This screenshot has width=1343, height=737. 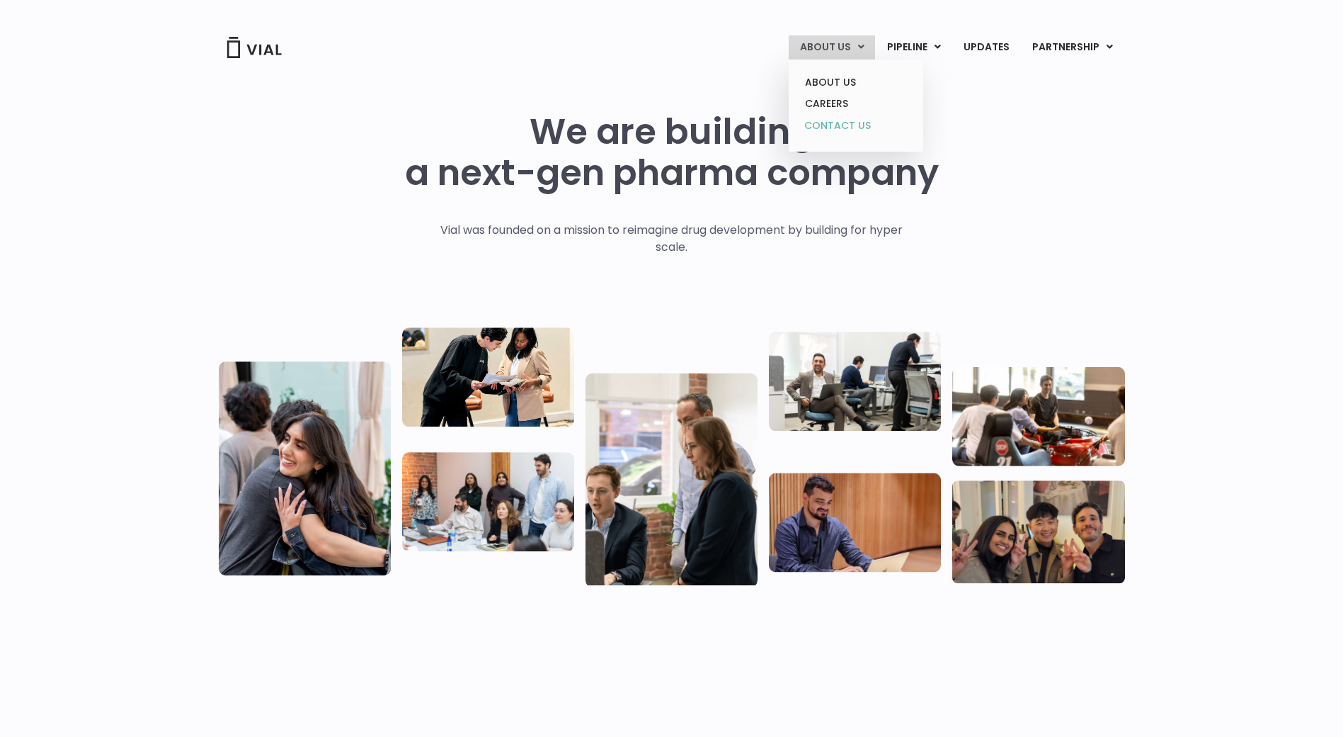 I want to click on img: Vial Logo, so click(x=254, y=47).